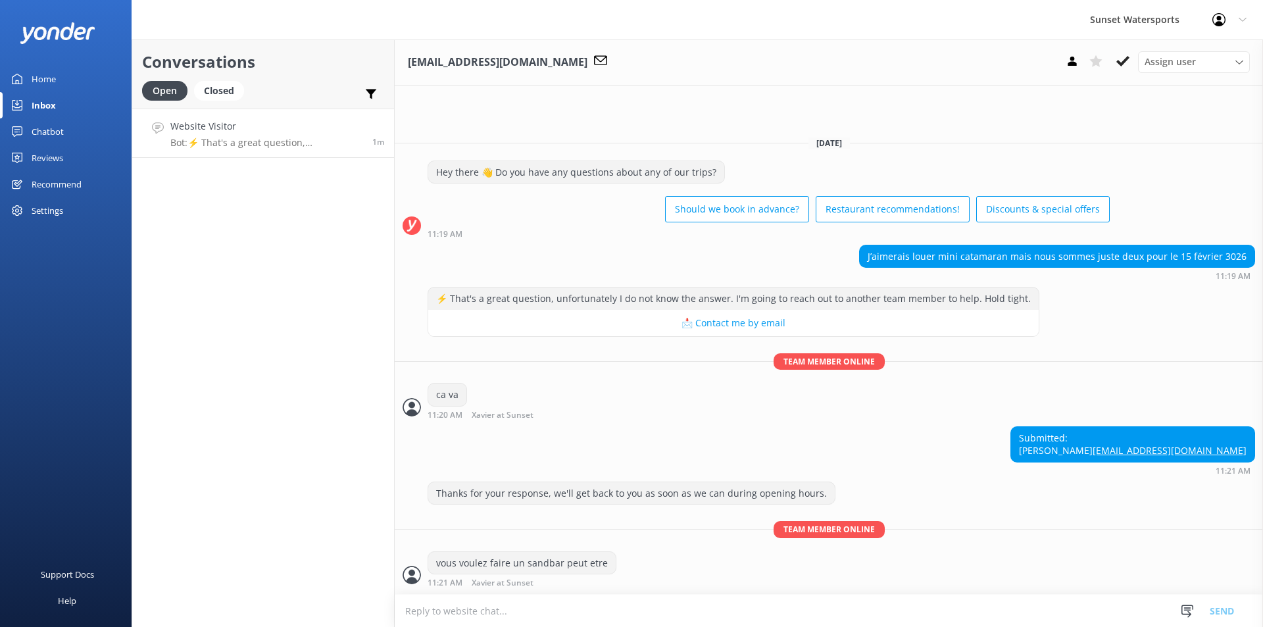 This screenshot has height=627, width=1263. I want to click on div: vous voulez faire un sandbar peut etre, so click(522, 563).